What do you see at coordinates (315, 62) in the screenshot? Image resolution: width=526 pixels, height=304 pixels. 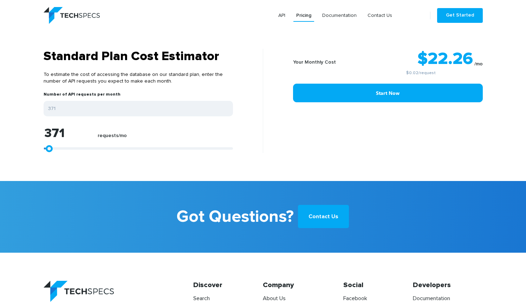 I see `b: Your Monthly Cost` at bounding box center [315, 62].